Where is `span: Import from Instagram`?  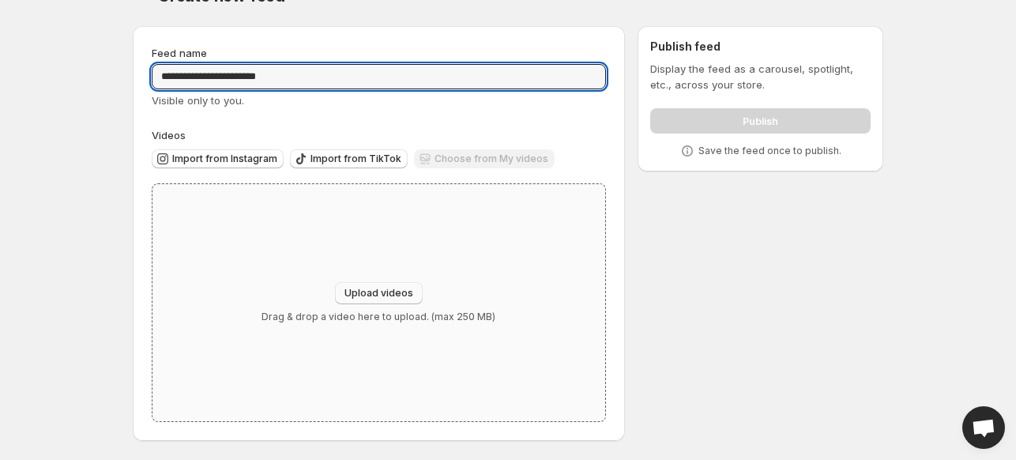 span: Import from Instagram is located at coordinates (224, 159).